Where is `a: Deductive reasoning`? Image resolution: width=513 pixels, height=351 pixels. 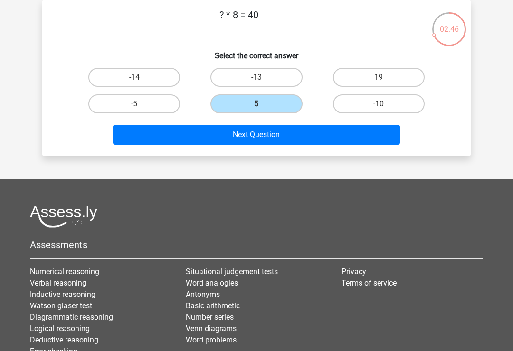 a: Deductive reasoning is located at coordinates (64, 340).